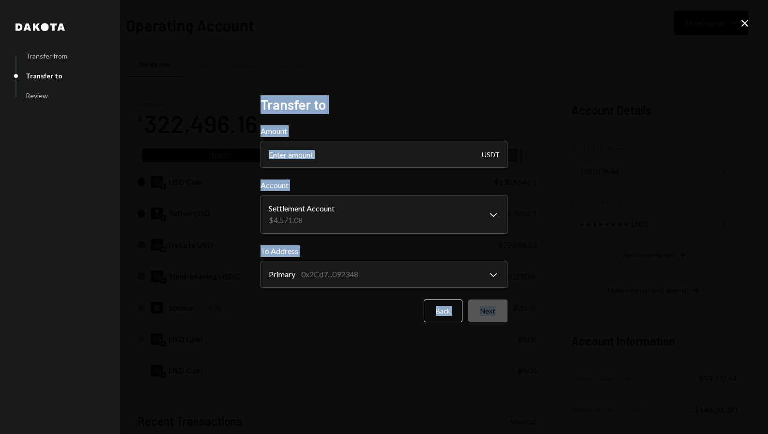  Describe the element at coordinates (330, 275) in the screenshot. I see `div: 0x2Cd7...092348` at that location.